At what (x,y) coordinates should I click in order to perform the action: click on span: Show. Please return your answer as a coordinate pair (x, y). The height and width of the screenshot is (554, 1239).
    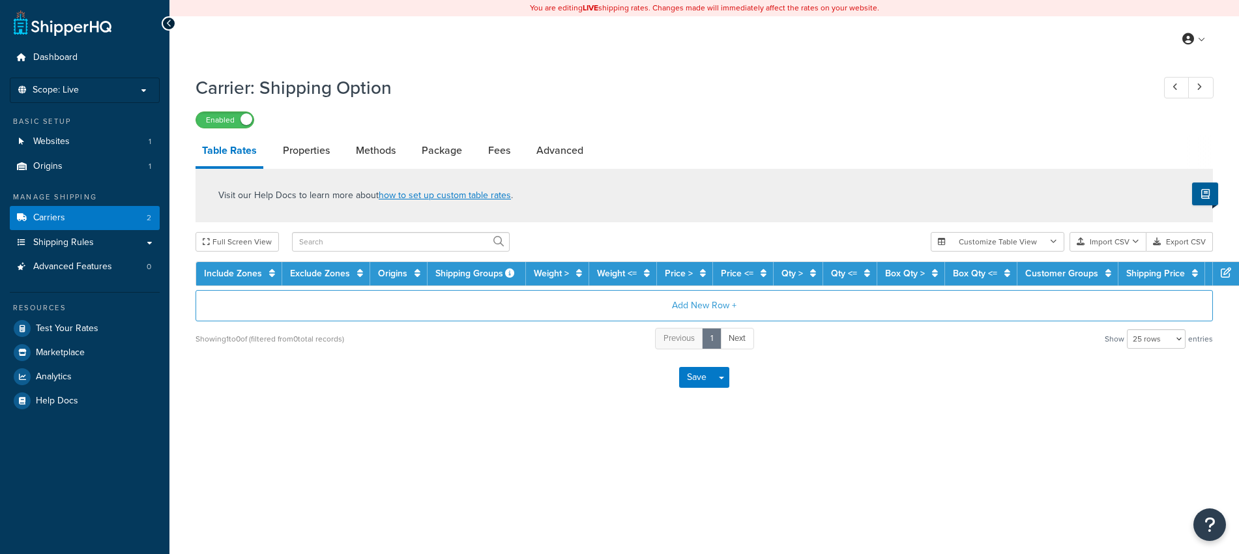
    Looking at the image, I should click on (1114, 339).